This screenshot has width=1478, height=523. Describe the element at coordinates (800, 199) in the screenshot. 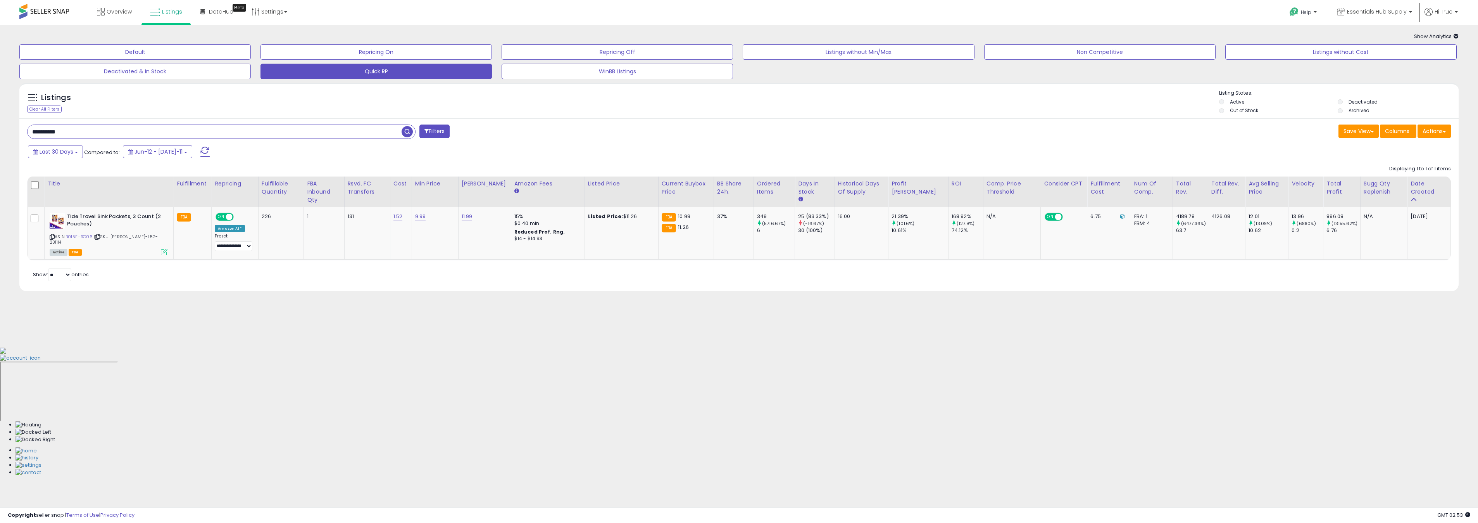

I see `small: Days In Stock.` at that location.